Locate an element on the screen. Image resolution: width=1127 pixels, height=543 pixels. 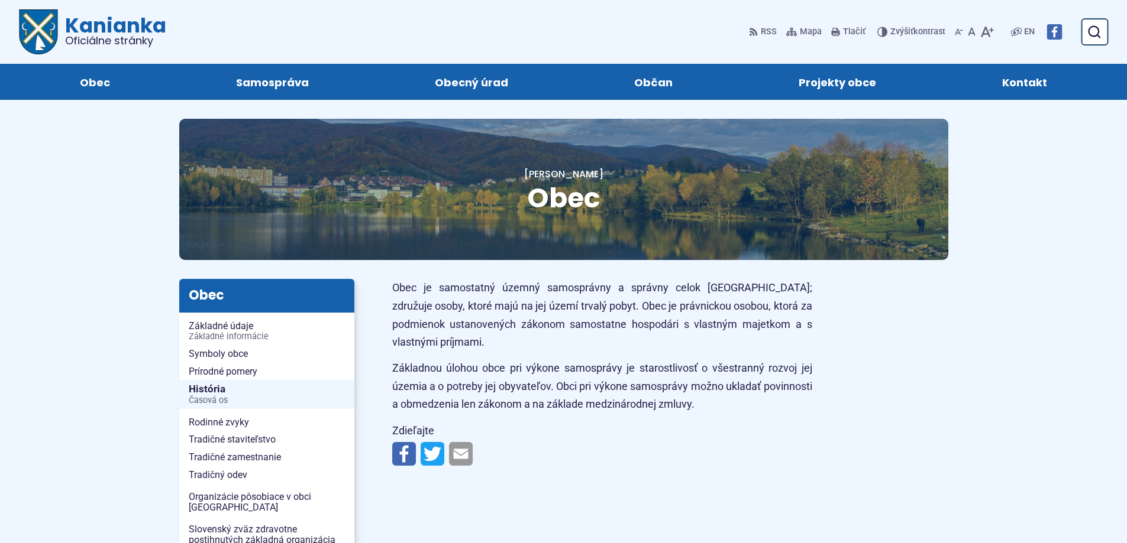
a: Prírodné pomery is located at coordinates (267, 372).